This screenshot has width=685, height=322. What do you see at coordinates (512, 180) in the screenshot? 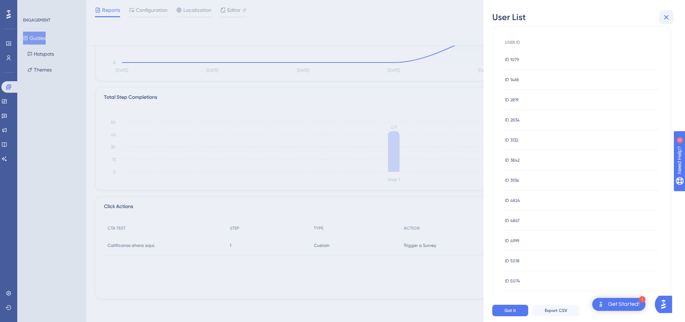
I see `span: ID 3936` at bounding box center [512, 180].